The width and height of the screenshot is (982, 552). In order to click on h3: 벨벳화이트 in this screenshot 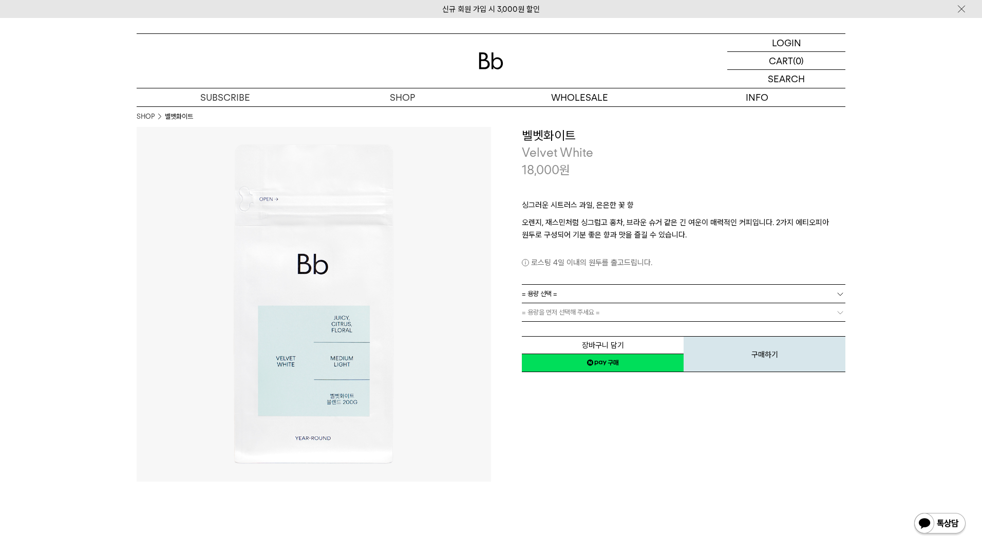, I will do `click(684, 136)`.